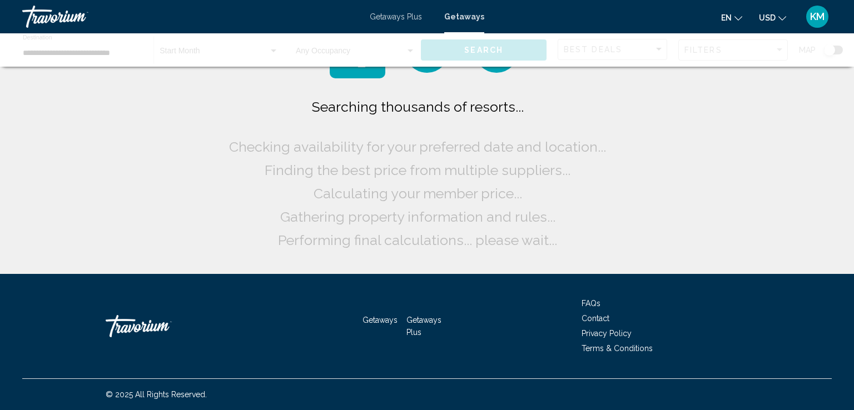 Image resolution: width=854 pixels, height=410 pixels. Describe the element at coordinates (417, 107) in the screenshot. I see `span: Searching thousands of resorts...` at that location.